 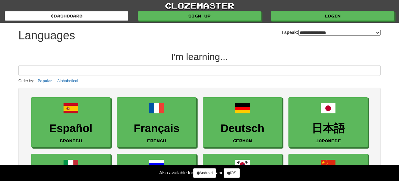 I want to click on small: Japanese, so click(x=328, y=141).